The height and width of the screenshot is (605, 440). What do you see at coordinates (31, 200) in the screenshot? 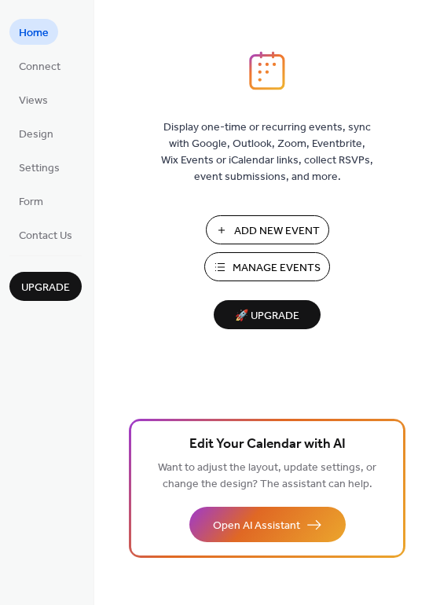
I see `a: Form` at bounding box center [31, 200].